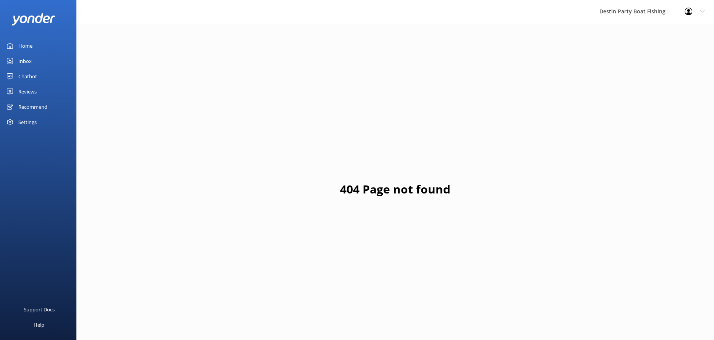 The height and width of the screenshot is (340, 714). I want to click on div: Reviews, so click(27, 92).